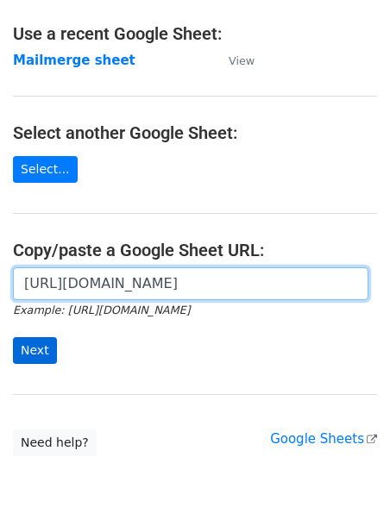  I want to click on h4: Copy/paste a Google Sheet URL:, so click(195, 250).